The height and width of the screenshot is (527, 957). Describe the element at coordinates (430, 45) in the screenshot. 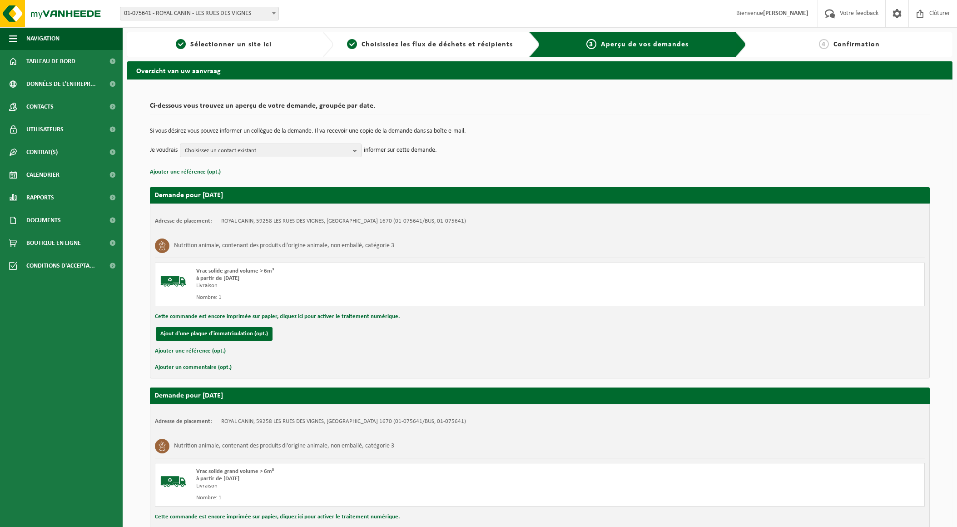

I see `a: 2Choisissiez les flux de déchets et récipients` at that location.